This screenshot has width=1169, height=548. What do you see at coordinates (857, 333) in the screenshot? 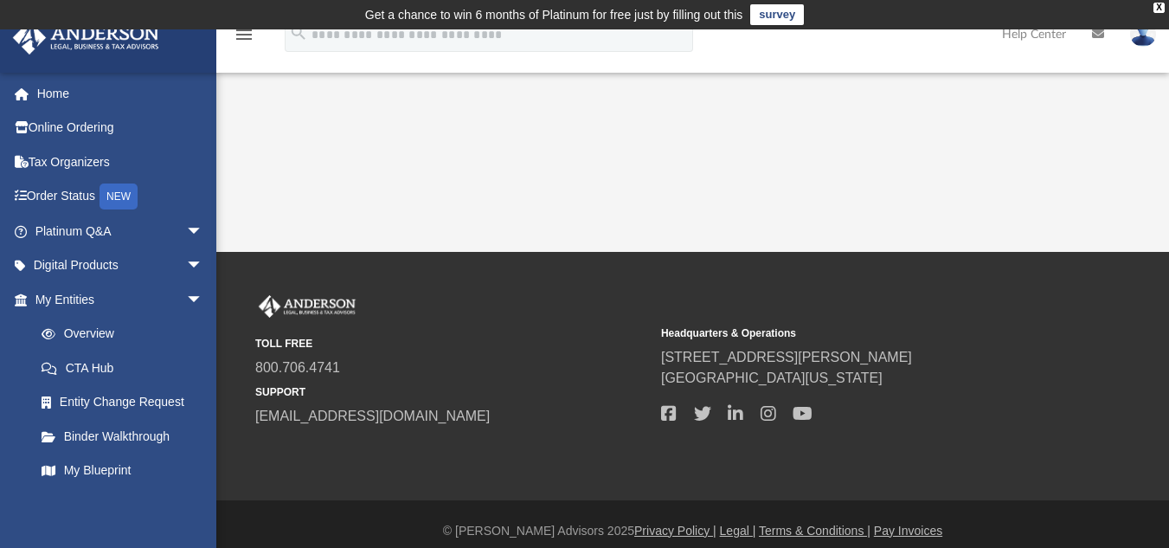
I see `small: Headquarters & Operations` at bounding box center [857, 333].